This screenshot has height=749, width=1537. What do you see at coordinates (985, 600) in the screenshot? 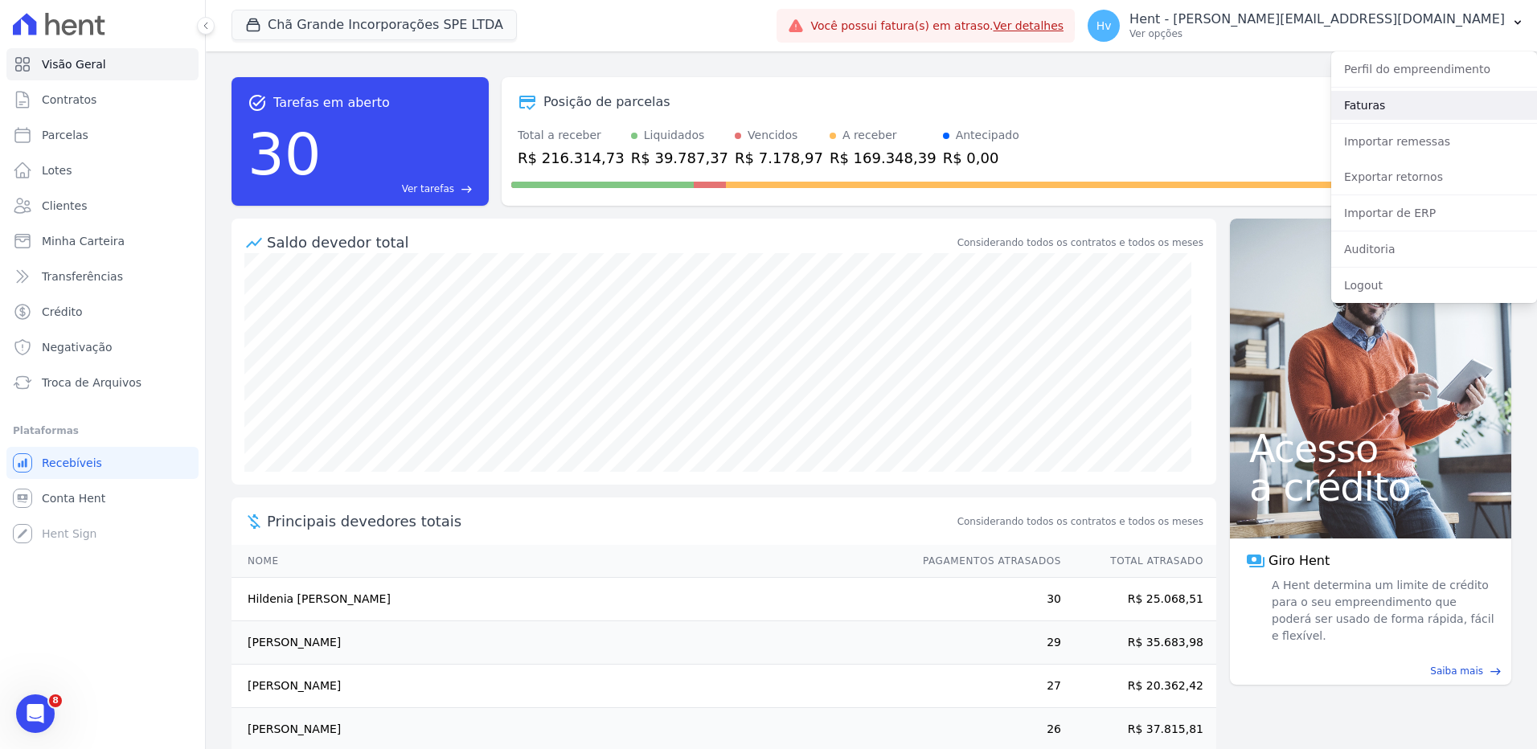
I see `td: 30` at bounding box center [985, 600].